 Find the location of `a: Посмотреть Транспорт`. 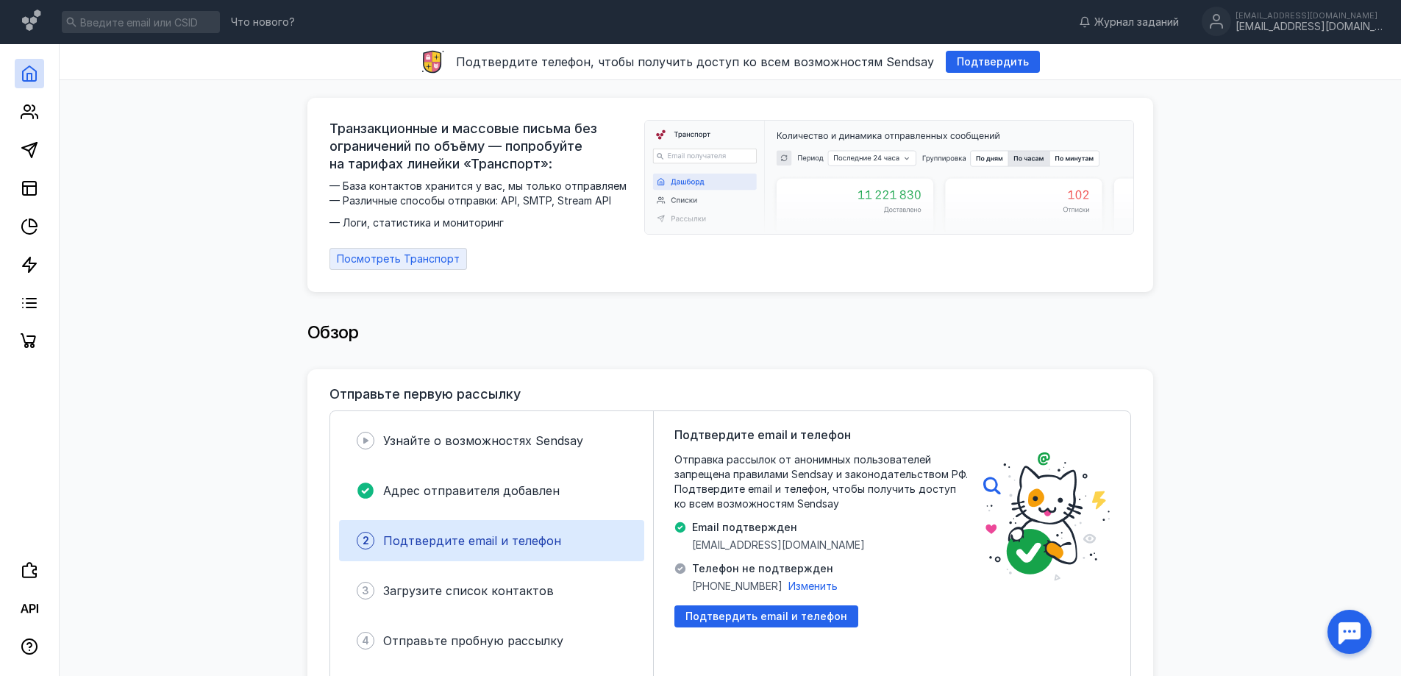

a: Посмотреть Транспорт is located at coordinates (398, 259).